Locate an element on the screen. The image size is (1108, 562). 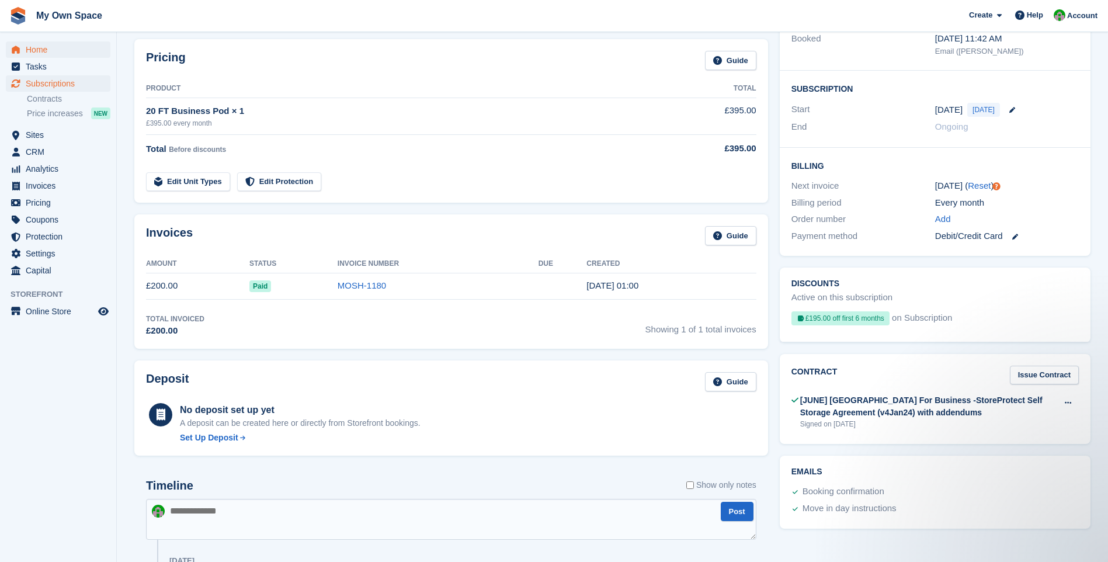
th: Due is located at coordinates (563, 264).